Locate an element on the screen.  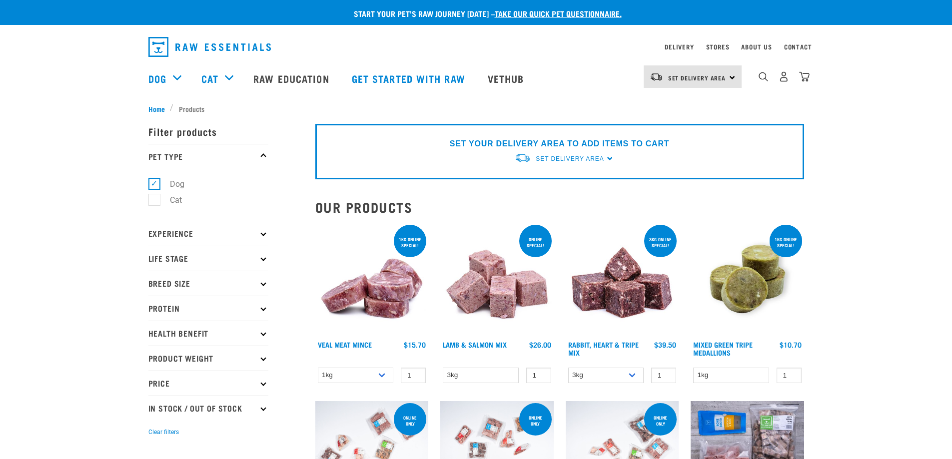
div: $10.70 is located at coordinates (790, 345).